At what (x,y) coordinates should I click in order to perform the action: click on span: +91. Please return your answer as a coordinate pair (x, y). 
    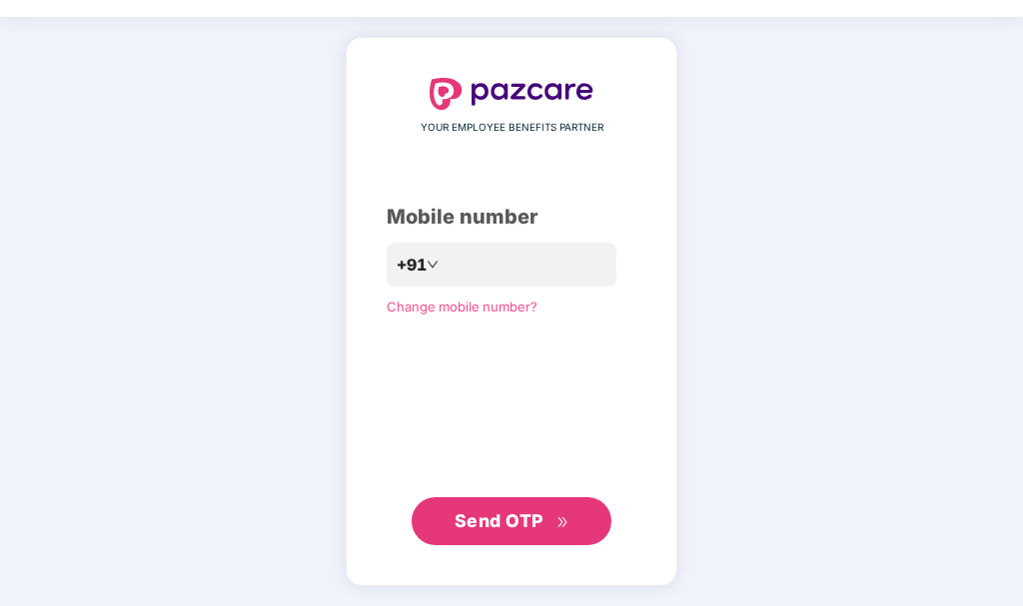
    Looking at the image, I should click on (411, 265).